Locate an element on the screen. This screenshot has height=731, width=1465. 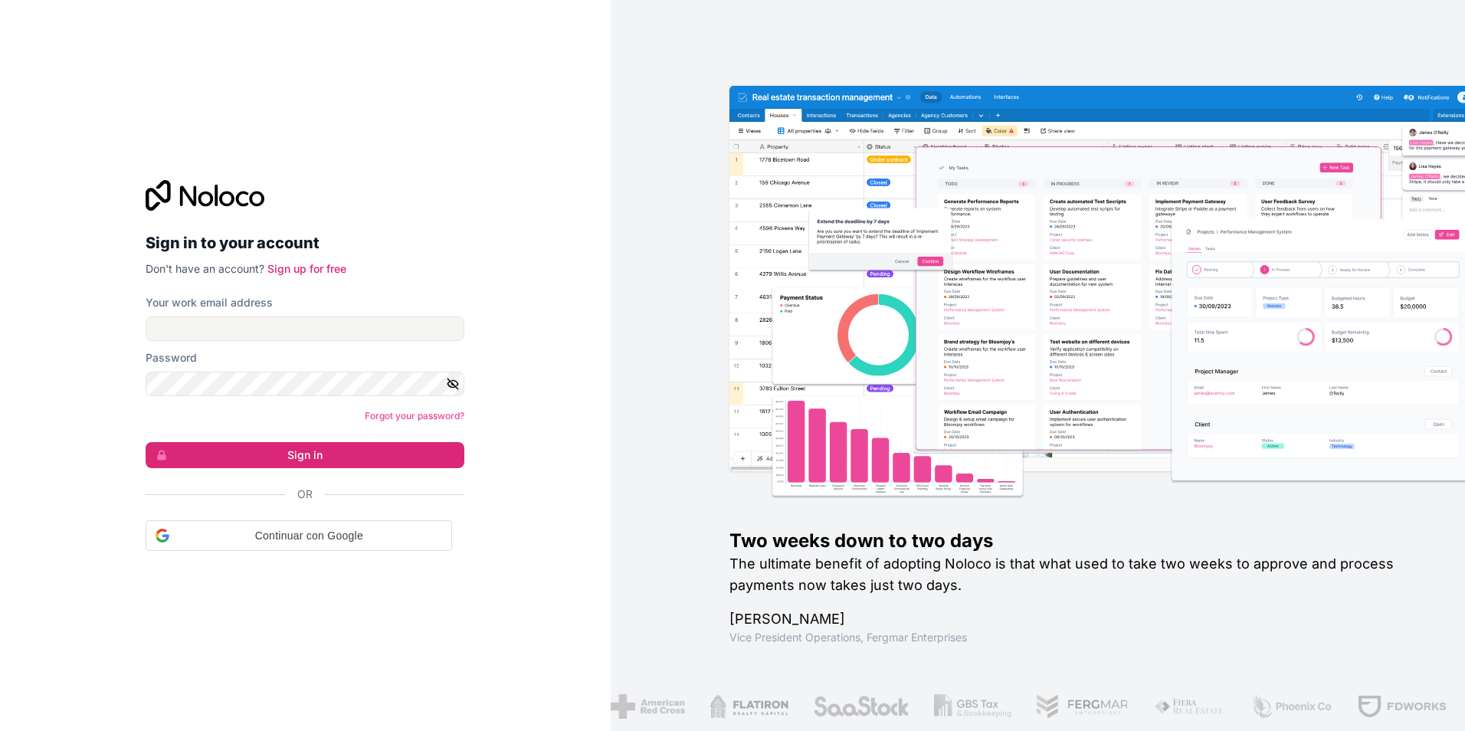
span: Don't have an account? is located at coordinates (205, 268).